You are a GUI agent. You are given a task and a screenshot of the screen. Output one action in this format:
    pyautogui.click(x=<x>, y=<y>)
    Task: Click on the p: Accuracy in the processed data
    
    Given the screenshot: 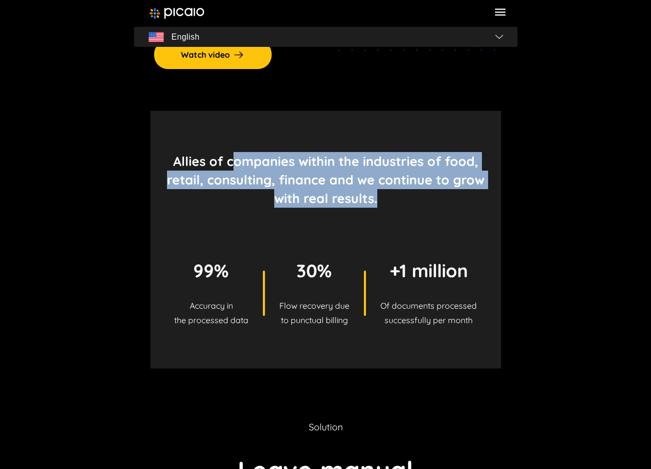 What is the action you would take?
    pyautogui.click(x=211, y=313)
    